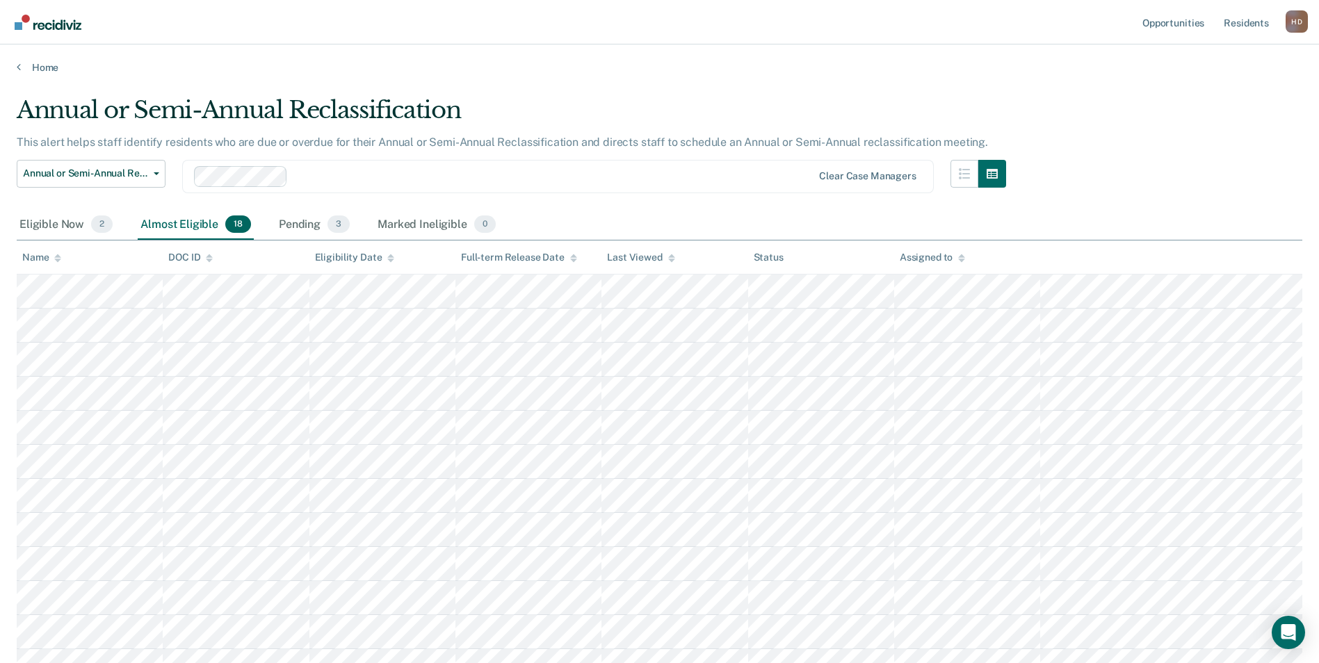 This screenshot has width=1319, height=663. What do you see at coordinates (42, 257) in the screenshot?
I see `div: Name` at bounding box center [42, 257].